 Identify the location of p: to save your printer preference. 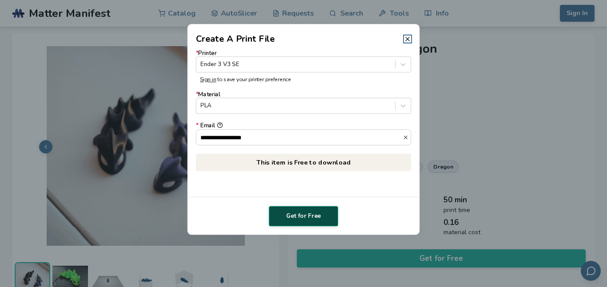
(303, 80).